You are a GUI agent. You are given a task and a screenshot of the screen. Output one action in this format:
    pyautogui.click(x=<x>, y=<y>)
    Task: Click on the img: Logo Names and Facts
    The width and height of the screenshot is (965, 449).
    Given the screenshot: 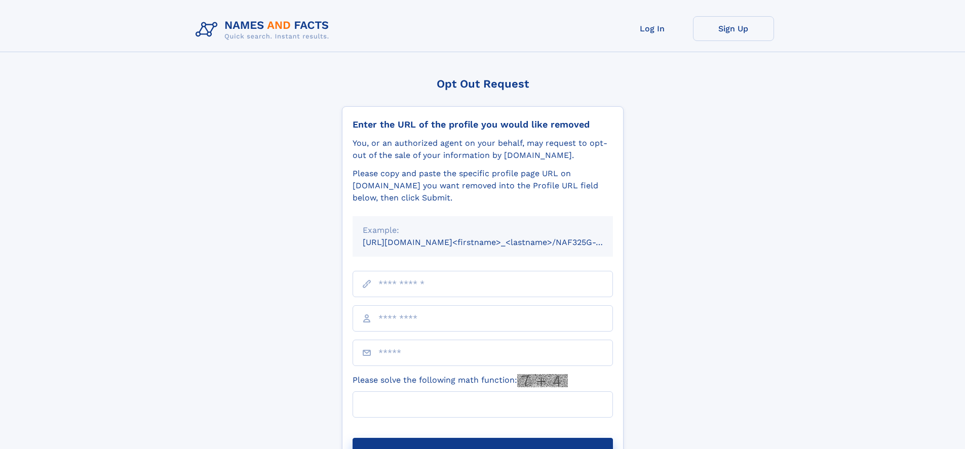 What is the action you would take?
    pyautogui.click(x=264, y=30)
    